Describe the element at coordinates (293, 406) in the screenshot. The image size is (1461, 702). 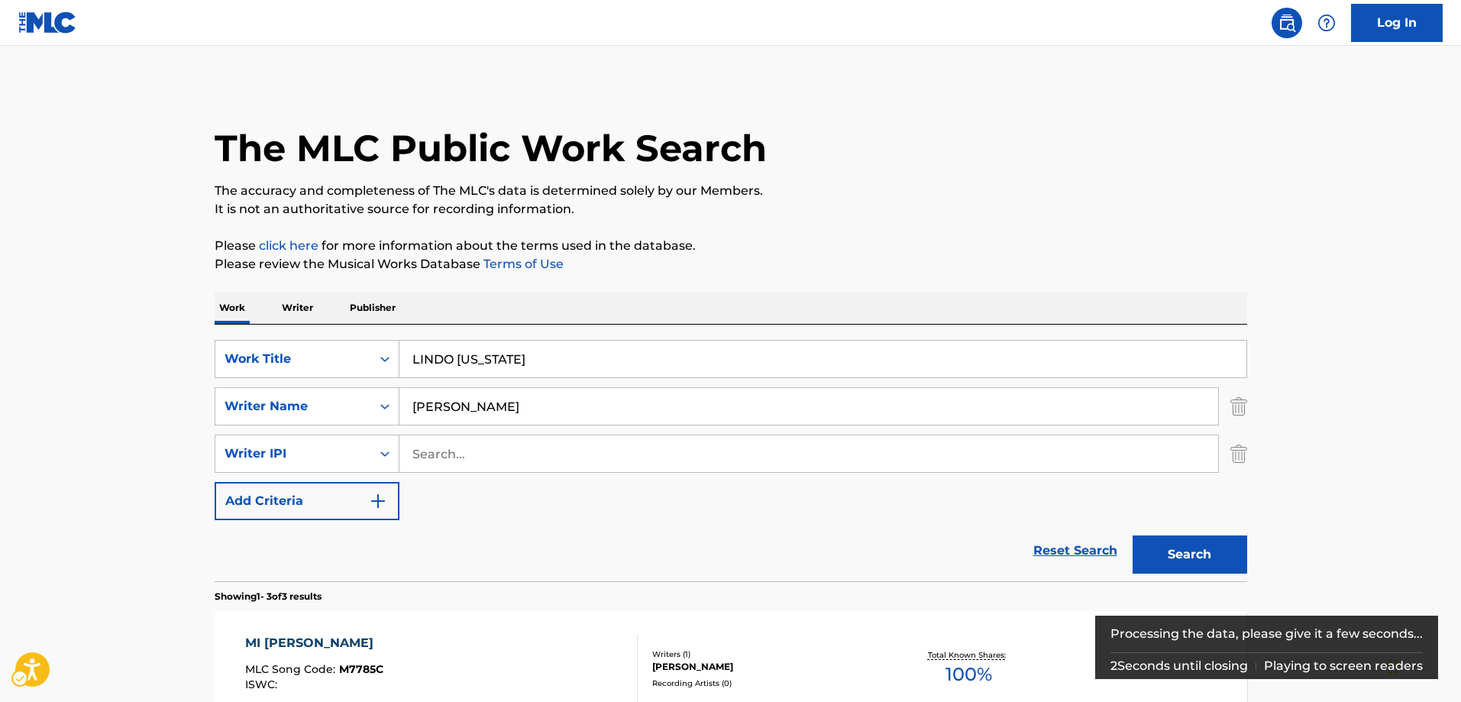
I see `div: Writer Name` at that location.